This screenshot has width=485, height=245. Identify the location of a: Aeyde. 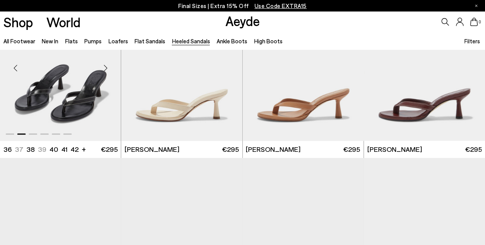
(243, 21).